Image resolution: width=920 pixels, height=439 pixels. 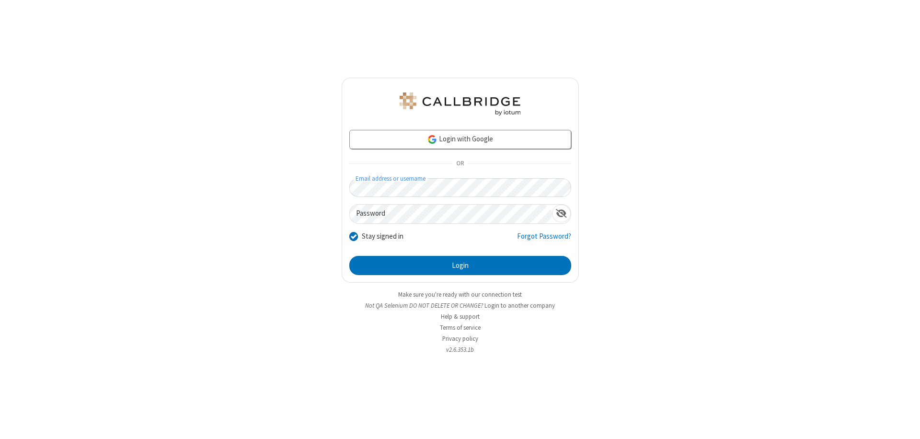 What do you see at coordinates (451, 214) in the screenshot?
I see `input: Password` at bounding box center [451, 214].